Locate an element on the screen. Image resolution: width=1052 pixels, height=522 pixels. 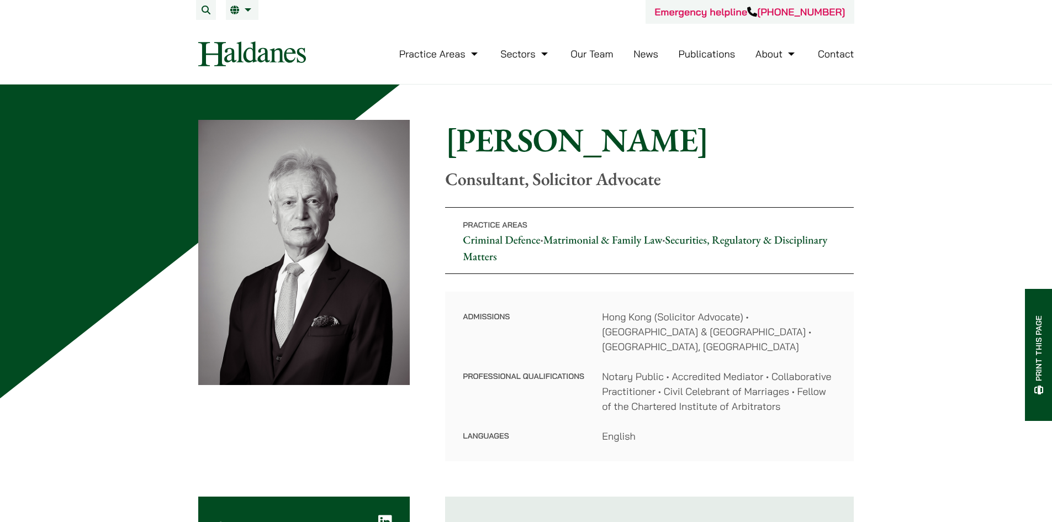
a: Practice Areas is located at coordinates (440, 54).